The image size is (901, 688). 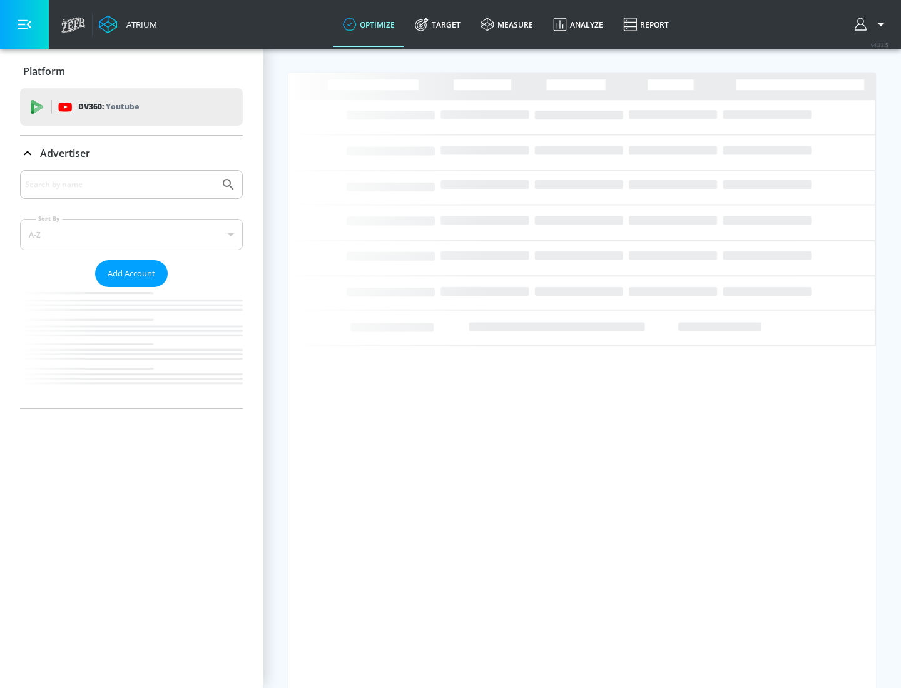 What do you see at coordinates (578, 24) in the screenshot?
I see `a: Analyze` at bounding box center [578, 24].